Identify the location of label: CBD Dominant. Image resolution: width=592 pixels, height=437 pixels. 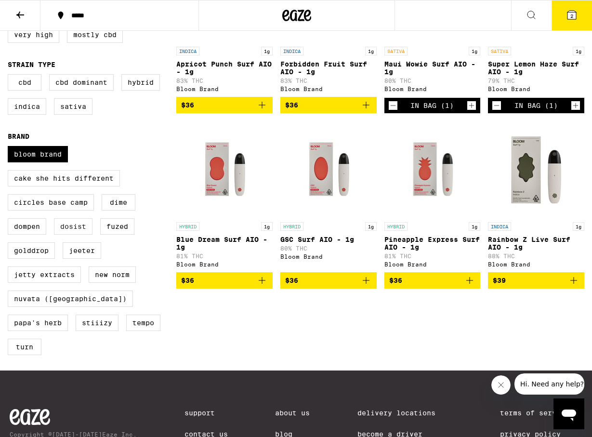
(81, 82).